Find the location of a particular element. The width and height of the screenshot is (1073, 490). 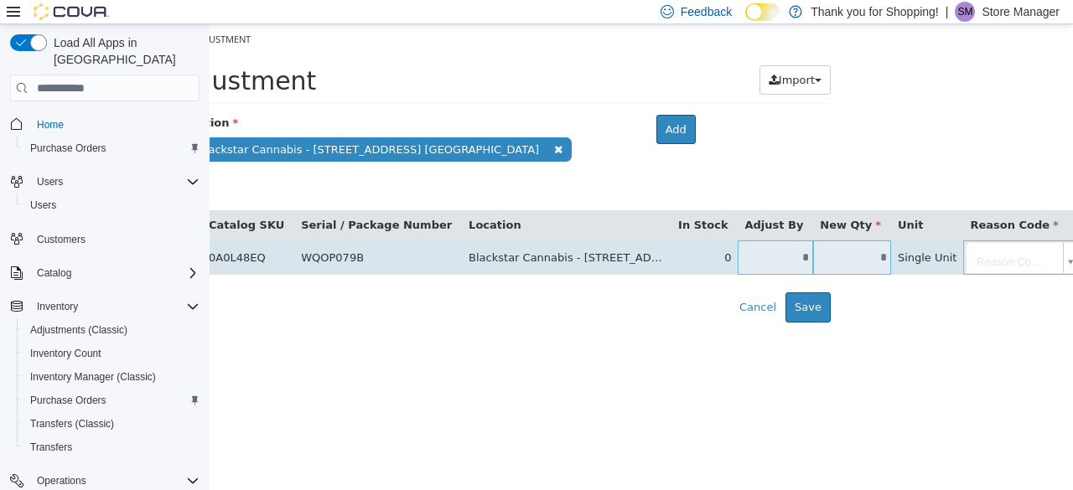

button: Inventory Count is located at coordinates (111, 354).